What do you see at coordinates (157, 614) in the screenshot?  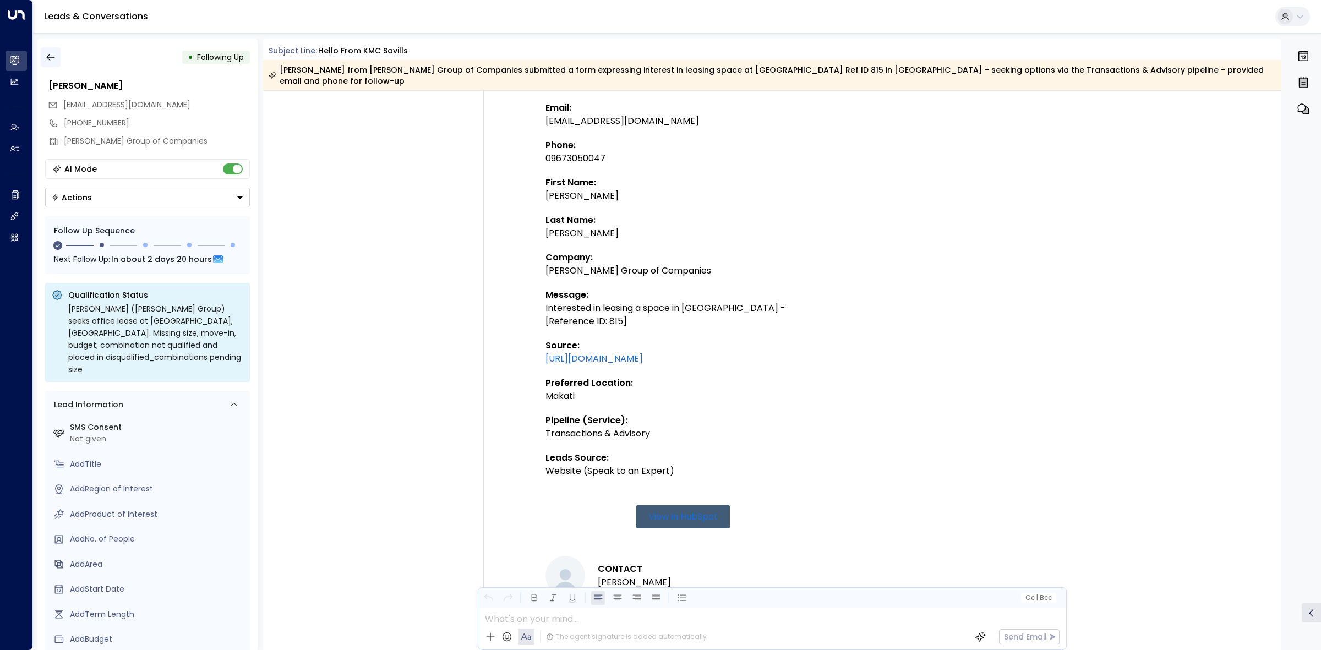 I see `div: AddTerm Length` at bounding box center [157, 614].